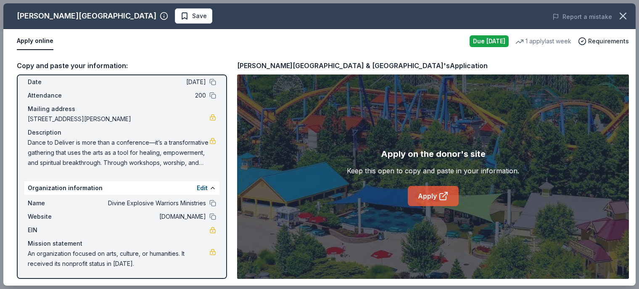 The width and height of the screenshot is (639, 289). Describe the element at coordinates (433, 171) in the screenshot. I see `div: Keep this open to copy and paste in your information.` at that location.